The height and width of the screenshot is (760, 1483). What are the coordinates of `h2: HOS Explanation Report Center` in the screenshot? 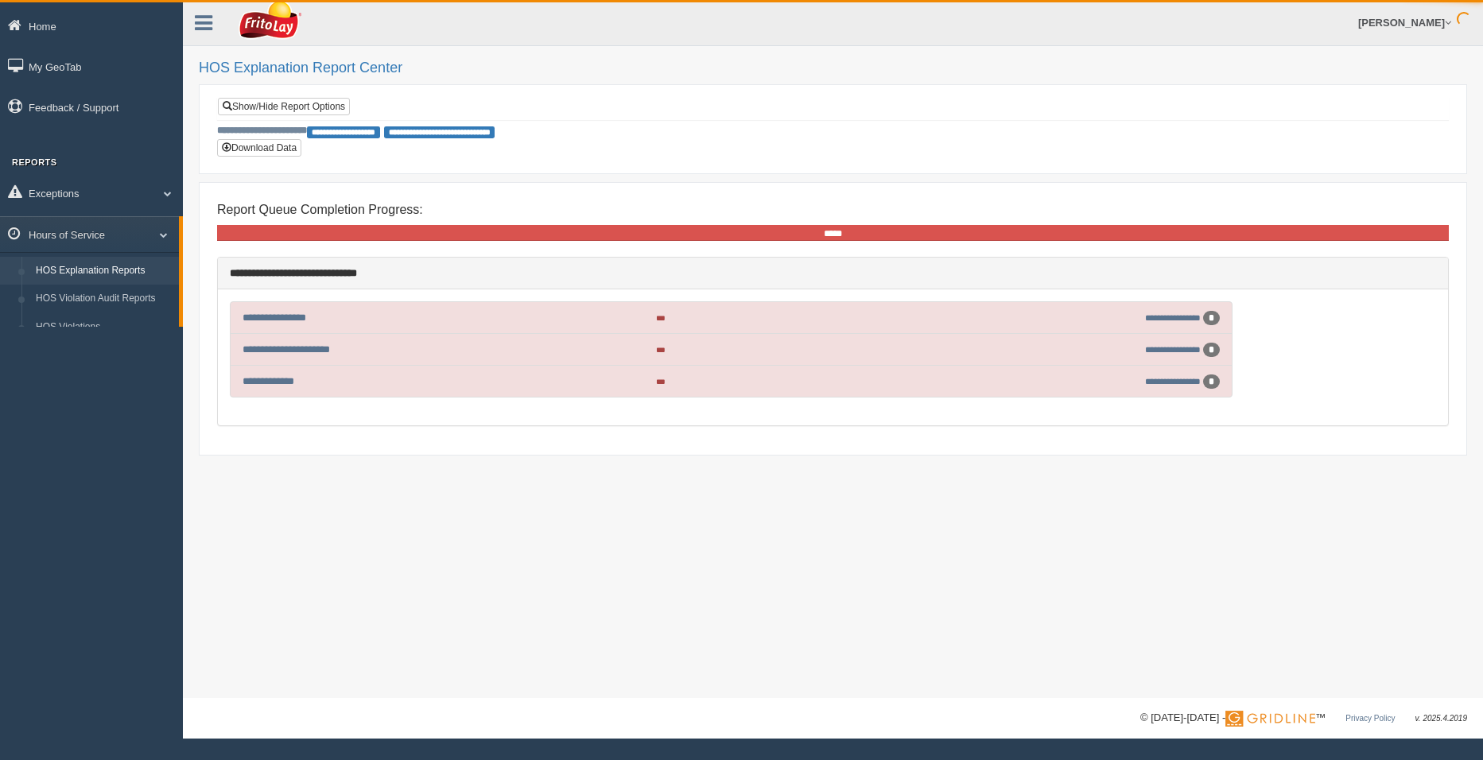 It's located at (833, 68).